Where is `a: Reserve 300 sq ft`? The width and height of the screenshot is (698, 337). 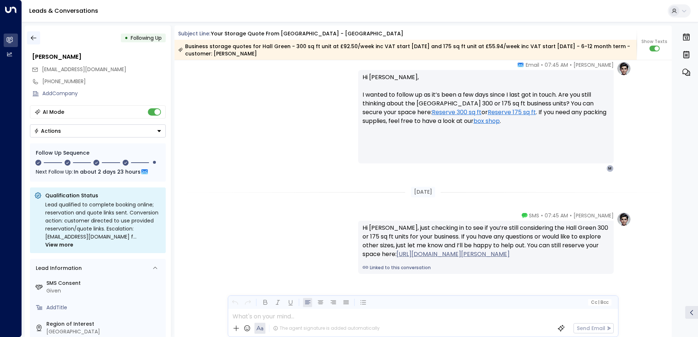
a: Reserve 300 sq ft is located at coordinates (457, 112).